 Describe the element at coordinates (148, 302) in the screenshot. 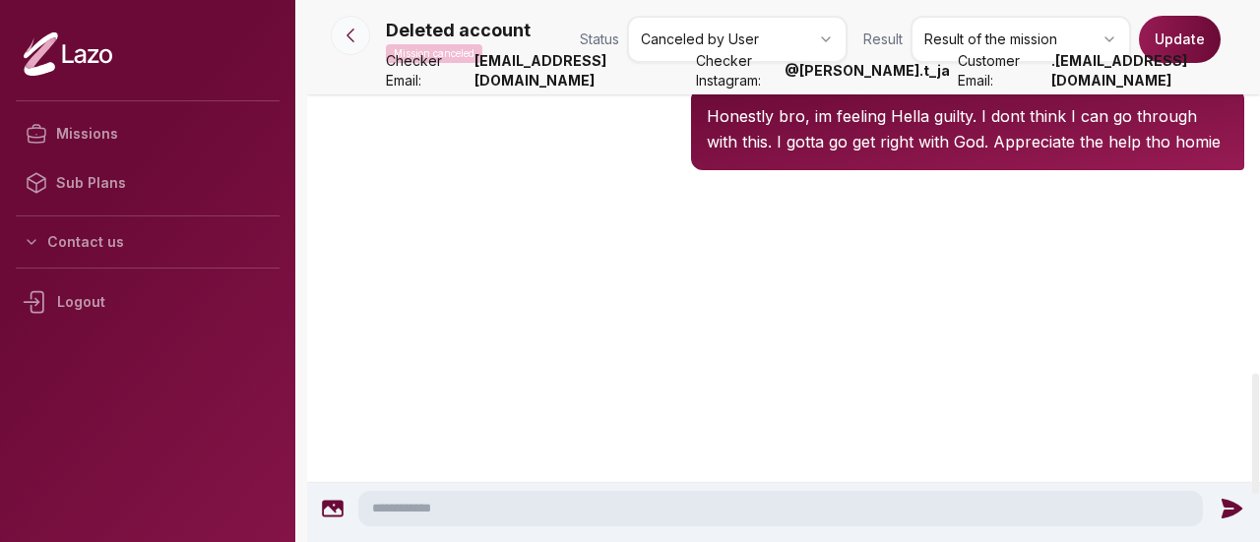

I see `div: Logout` at that location.